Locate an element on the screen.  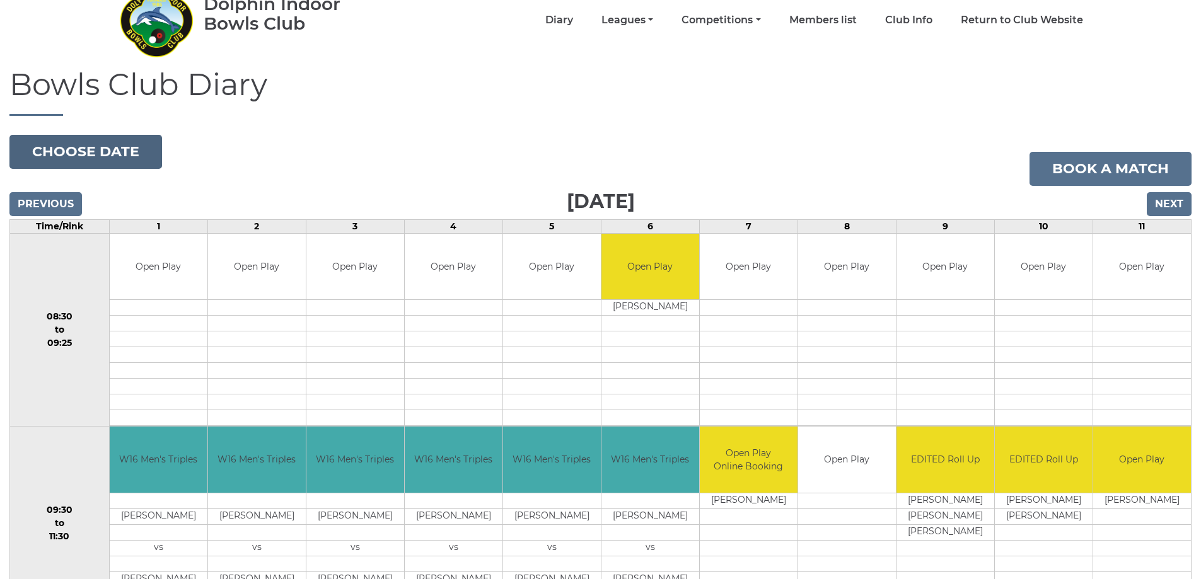
td: 5 is located at coordinates (552, 226).